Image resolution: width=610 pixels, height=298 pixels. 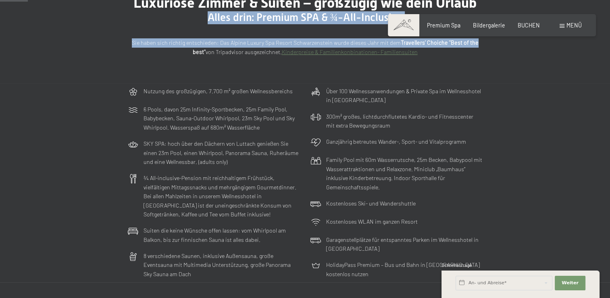 What do you see at coordinates (222, 235) in the screenshot?
I see `p: Suiten die keine Wünsche offen lassen: vom Whirlpool am Balkon, bis zur finnischen Sauna ist alle...` at bounding box center [222, 235].